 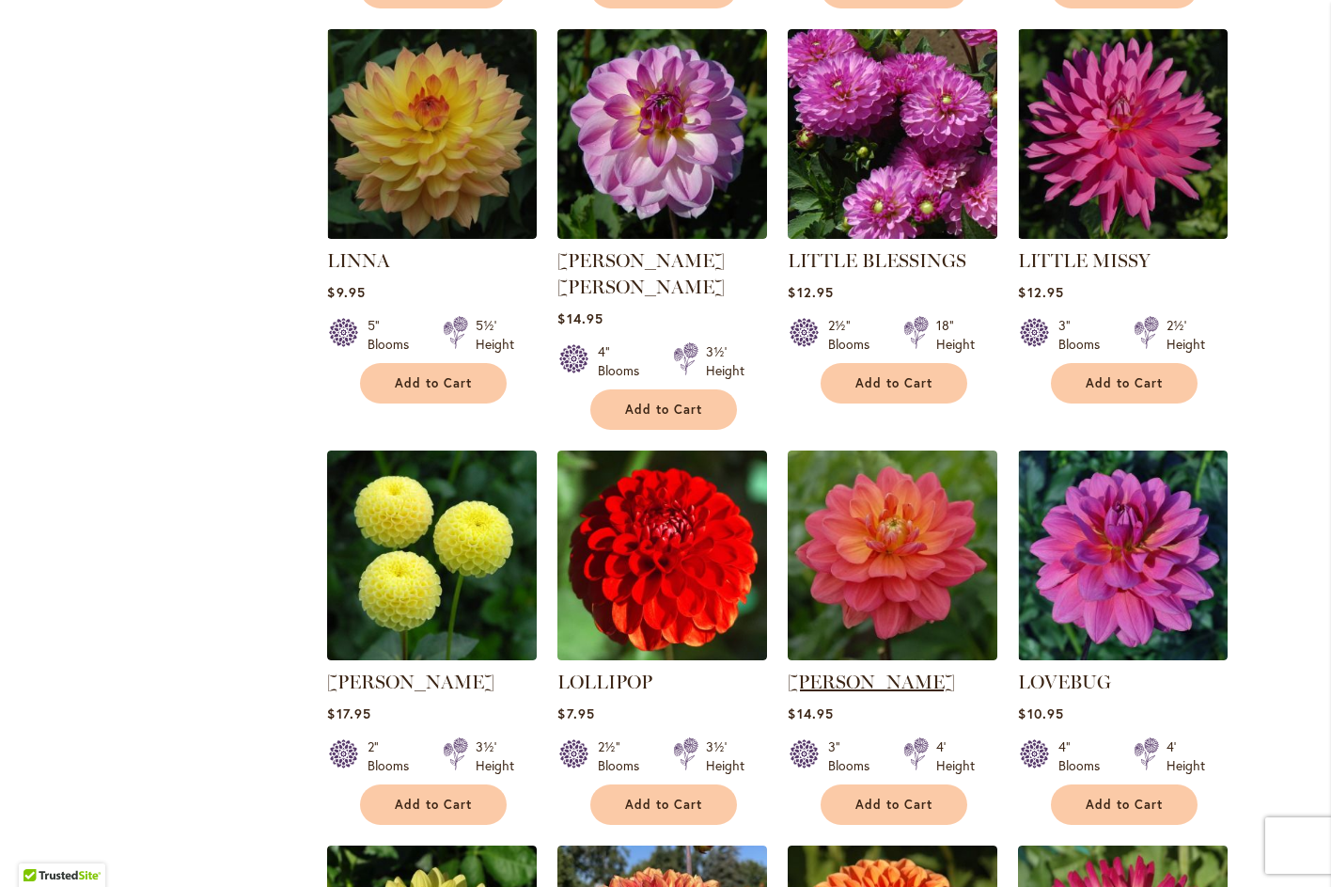 I want to click on div: 5½' Height, so click(x=495, y=335).